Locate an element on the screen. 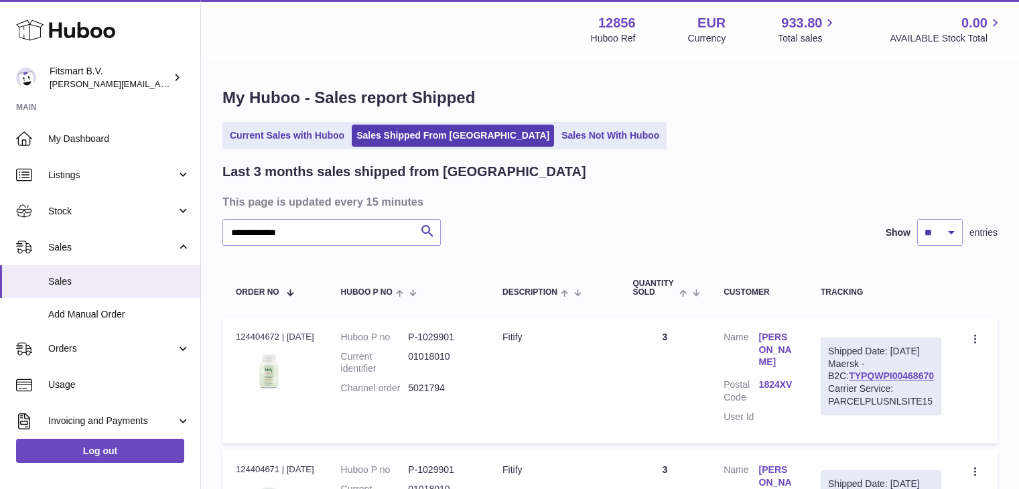  a: 0.00 AVAILABLE Stock Total is located at coordinates (946, 29).